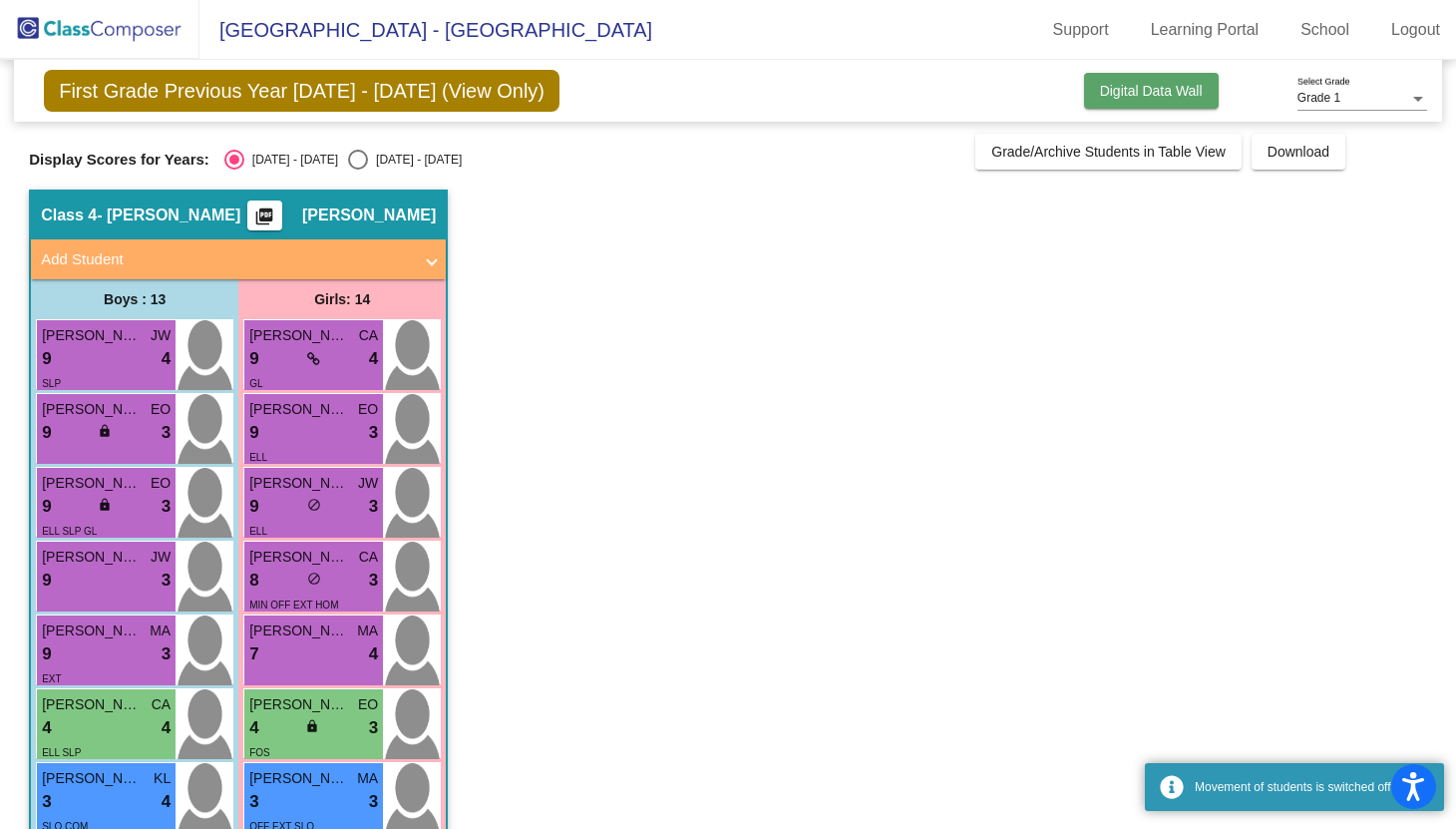 This screenshot has height=829, width=1456. Describe the element at coordinates (343, 160) in the screenshot. I see `mat-radio-group: Select an option` at that location.